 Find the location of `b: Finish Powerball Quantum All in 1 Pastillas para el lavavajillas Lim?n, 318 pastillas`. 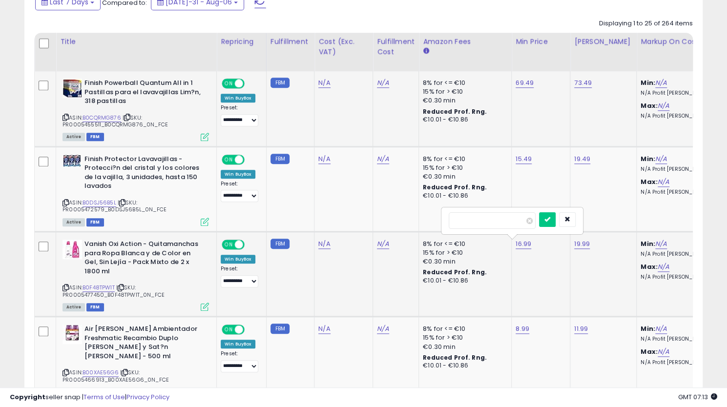

b: Finish Powerball Quantum All in 1 Pastillas para el lavavajillas Lim?n, 318 pastillas is located at coordinates (144, 93).